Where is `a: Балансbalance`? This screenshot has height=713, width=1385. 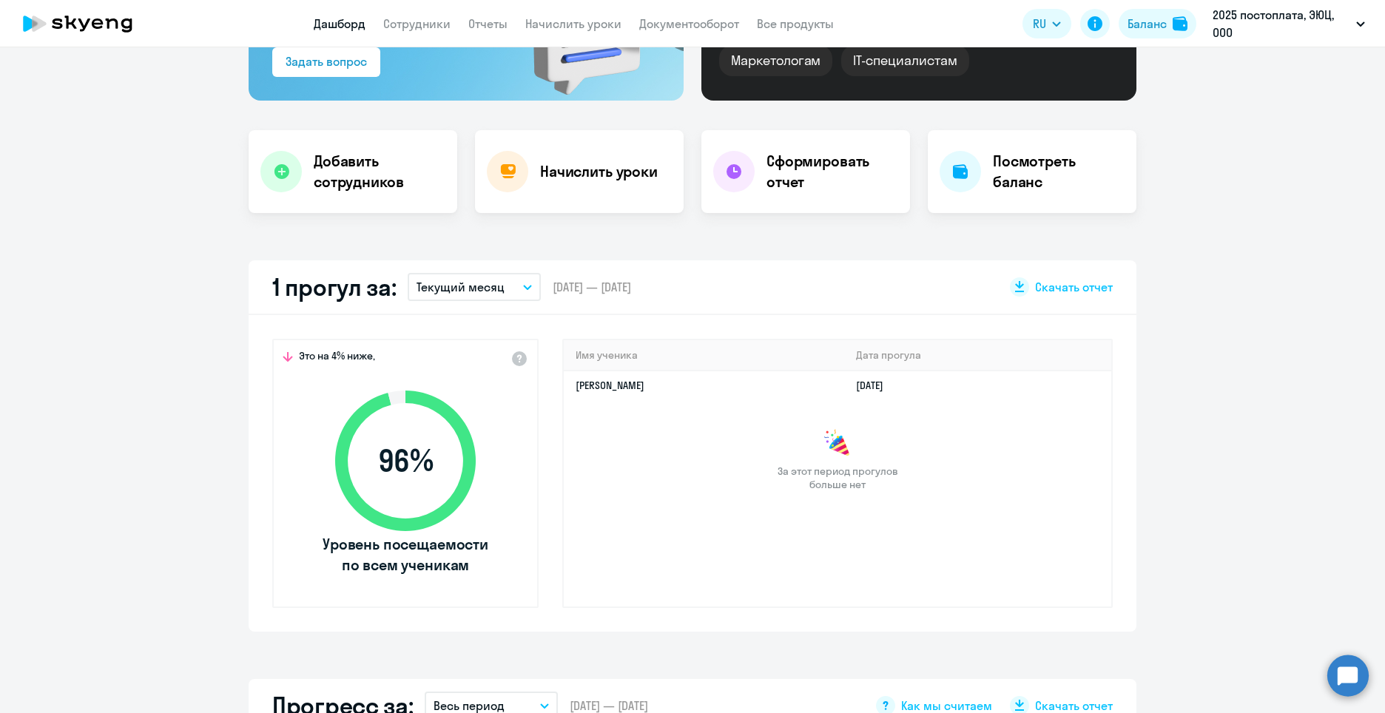 a: Балансbalance is located at coordinates (1157, 24).